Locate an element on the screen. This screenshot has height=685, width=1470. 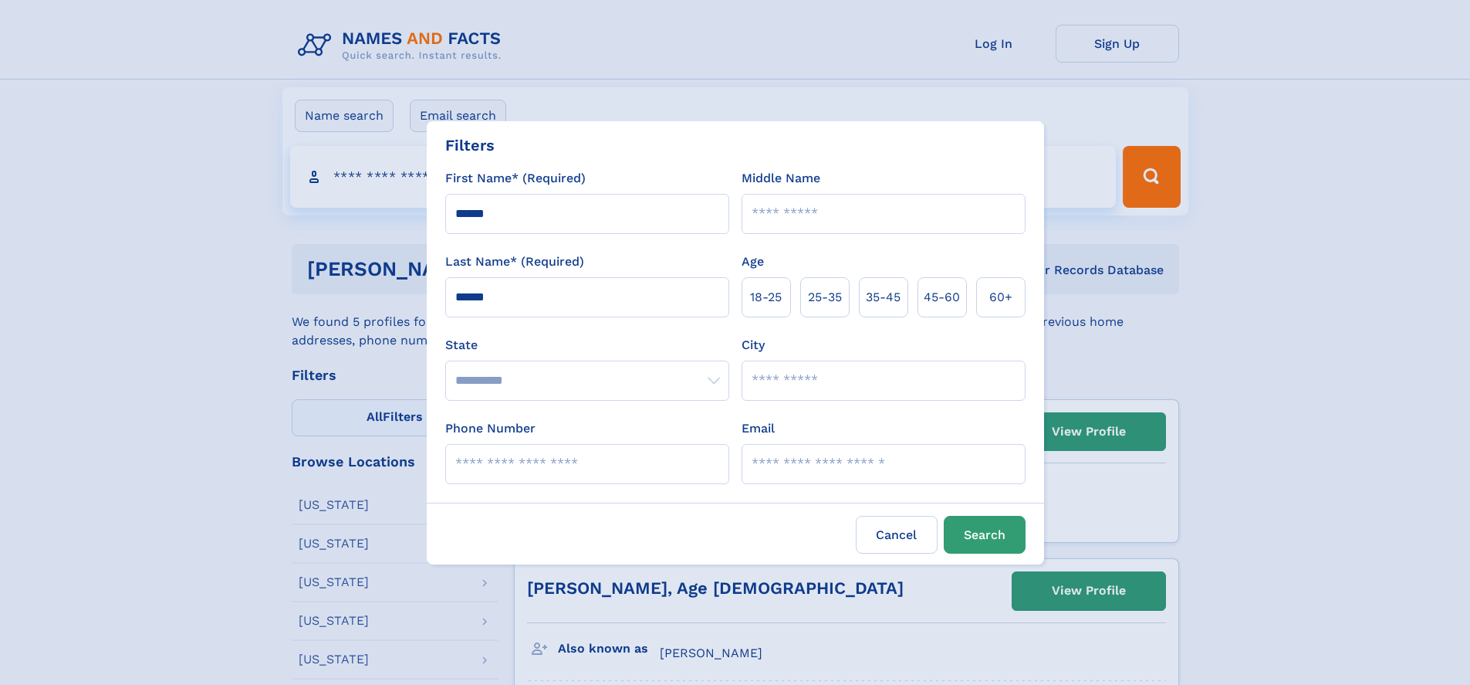
label: Email is located at coordinates (758, 428).